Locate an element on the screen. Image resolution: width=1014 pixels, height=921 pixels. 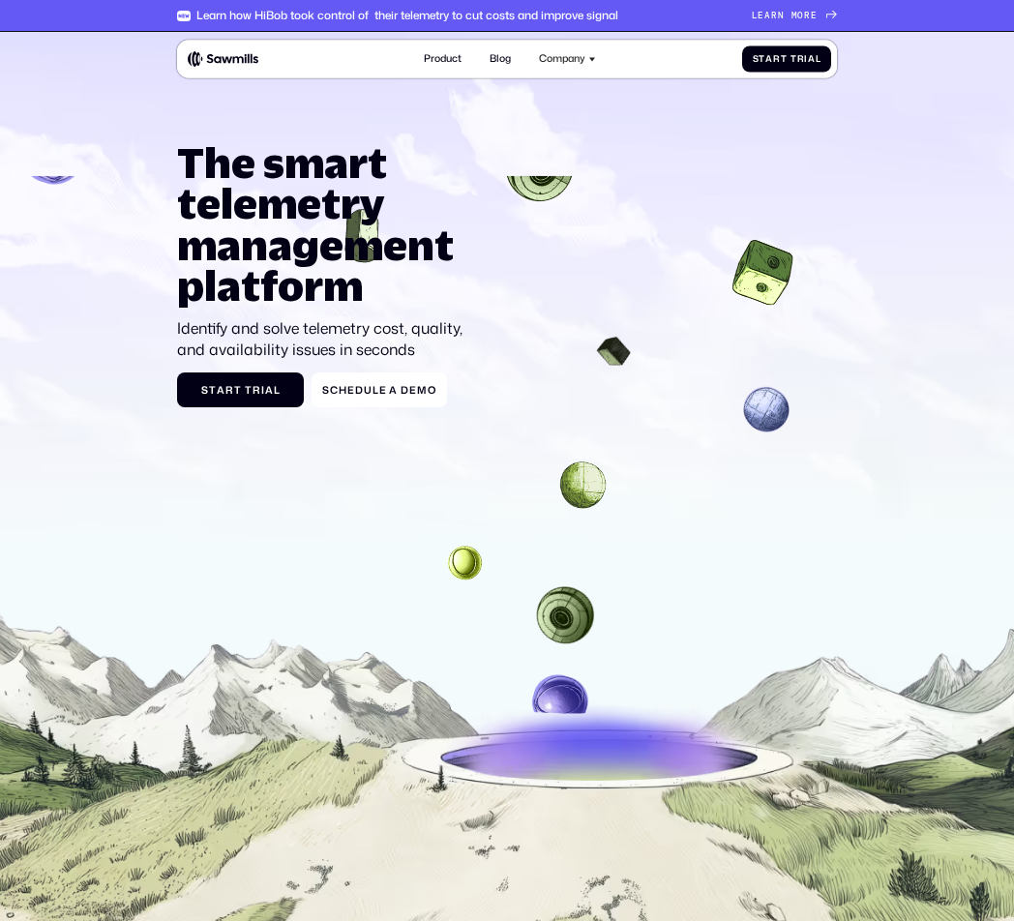
a: Blog is located at coordinates (500, 59).